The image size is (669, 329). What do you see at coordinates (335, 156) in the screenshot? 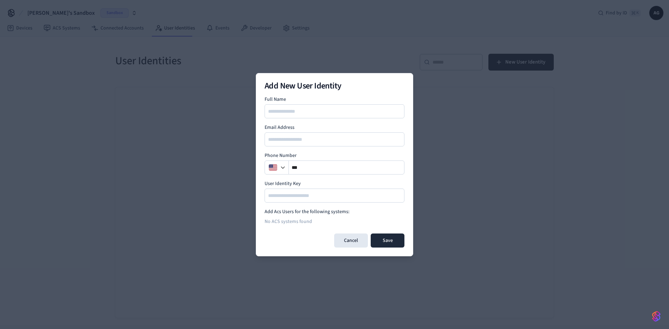
I see `label: Phone Number` at bounding box center [335, 156].